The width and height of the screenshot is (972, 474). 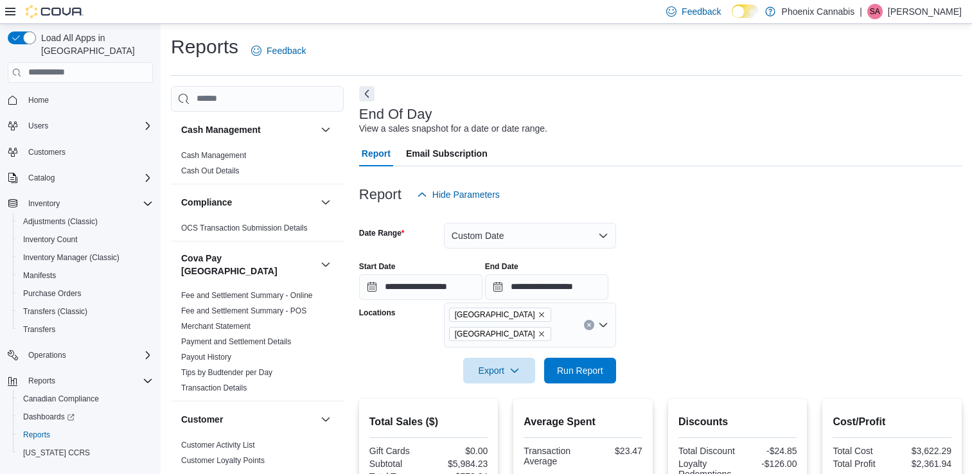 What do you see at coordinates (247, 295) in the screenshot?
I see `a: Fee and Settlement Summary - Online` at bounding box center [247, 295].